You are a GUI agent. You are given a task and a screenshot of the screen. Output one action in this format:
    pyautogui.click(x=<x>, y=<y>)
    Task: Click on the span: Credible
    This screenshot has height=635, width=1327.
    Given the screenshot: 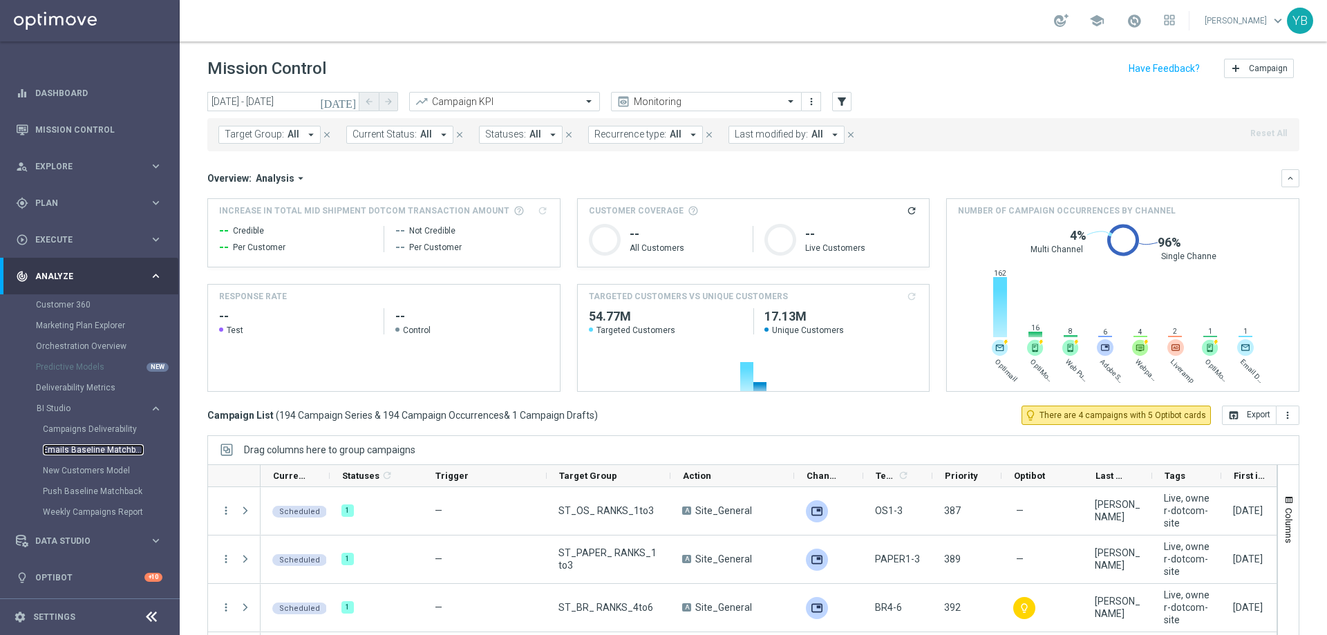 What is the action you would take?
    pyautogui.click(x=248, y=231)
    